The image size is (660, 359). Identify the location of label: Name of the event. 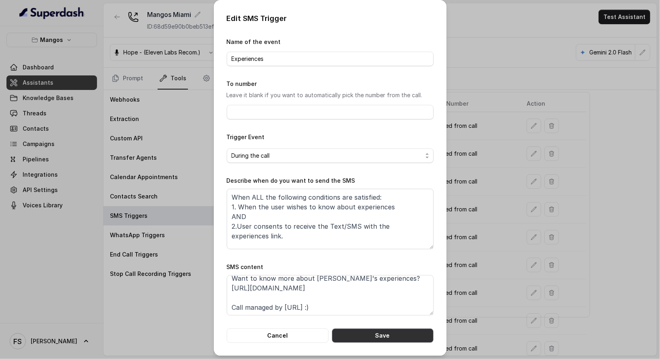
(254, 42).